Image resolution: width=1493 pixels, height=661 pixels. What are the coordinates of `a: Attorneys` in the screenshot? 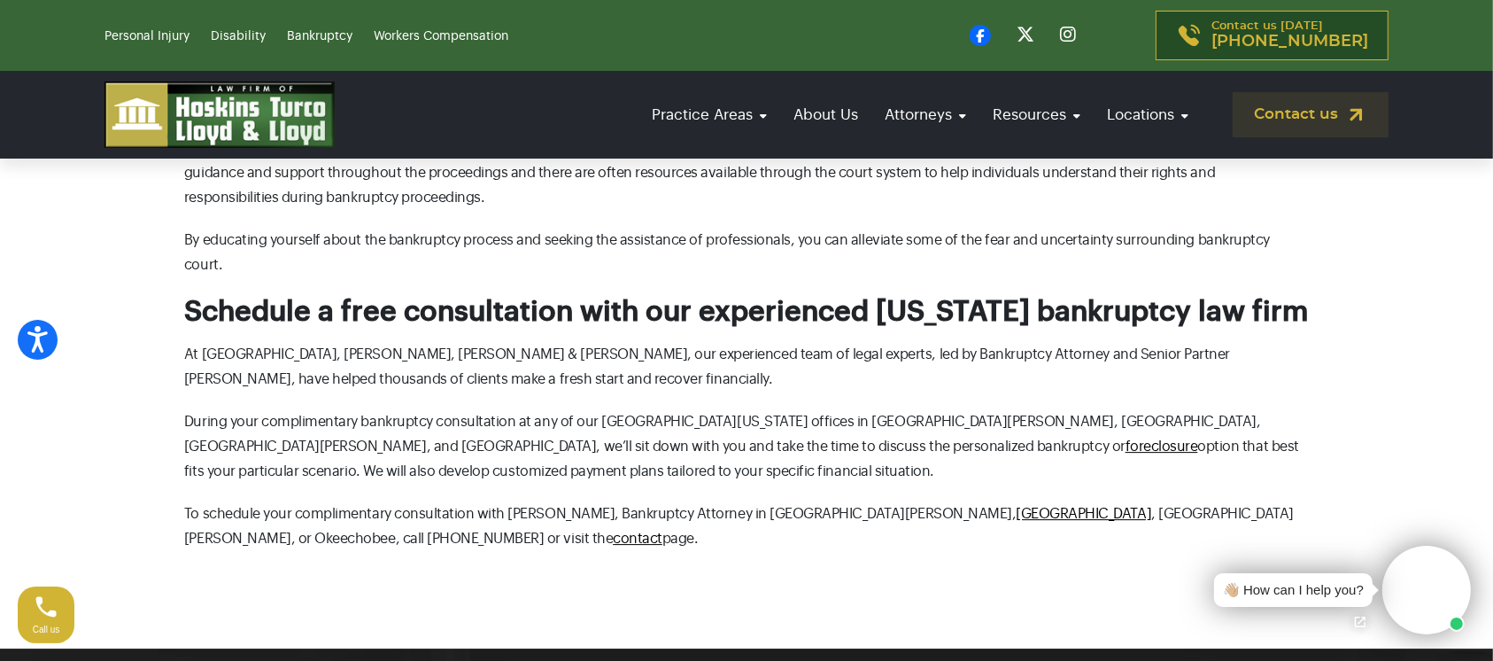 It's located at (926, 114).